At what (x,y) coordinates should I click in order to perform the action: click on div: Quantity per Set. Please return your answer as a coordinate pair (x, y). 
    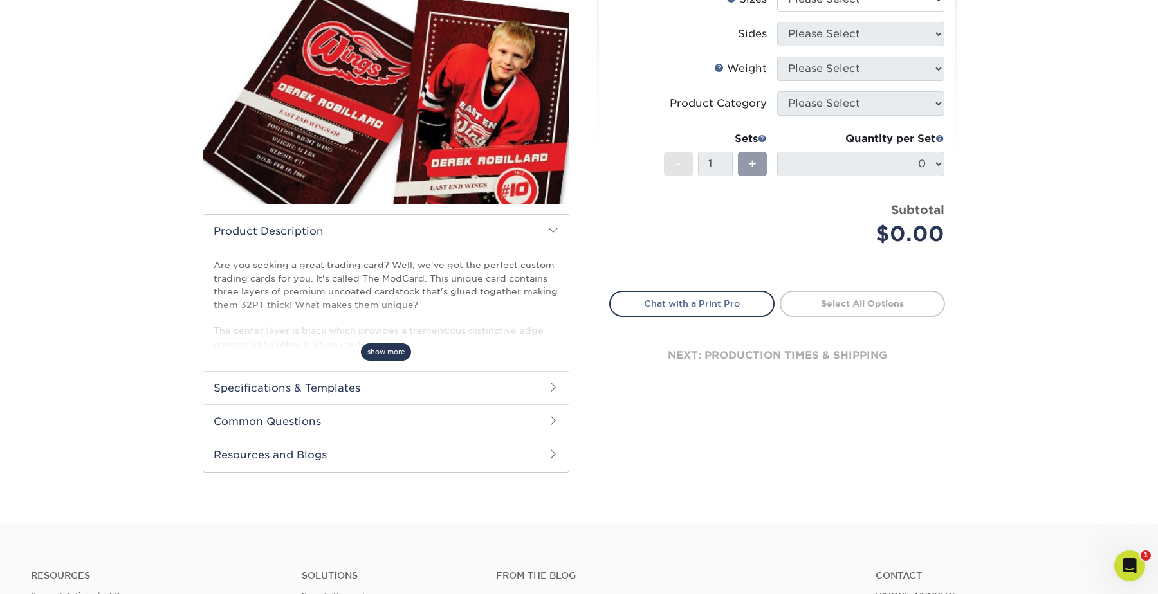
    Looking at the image, I should click on (861, 139).